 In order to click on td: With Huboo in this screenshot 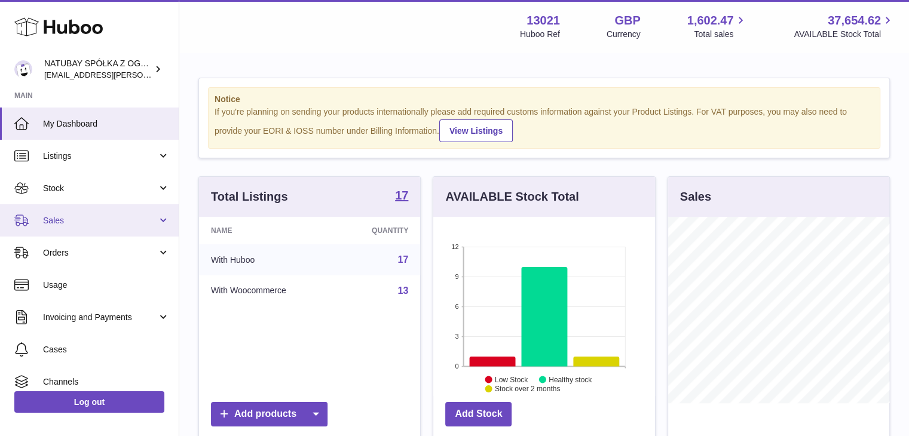, I will do `click(268, 260)`.